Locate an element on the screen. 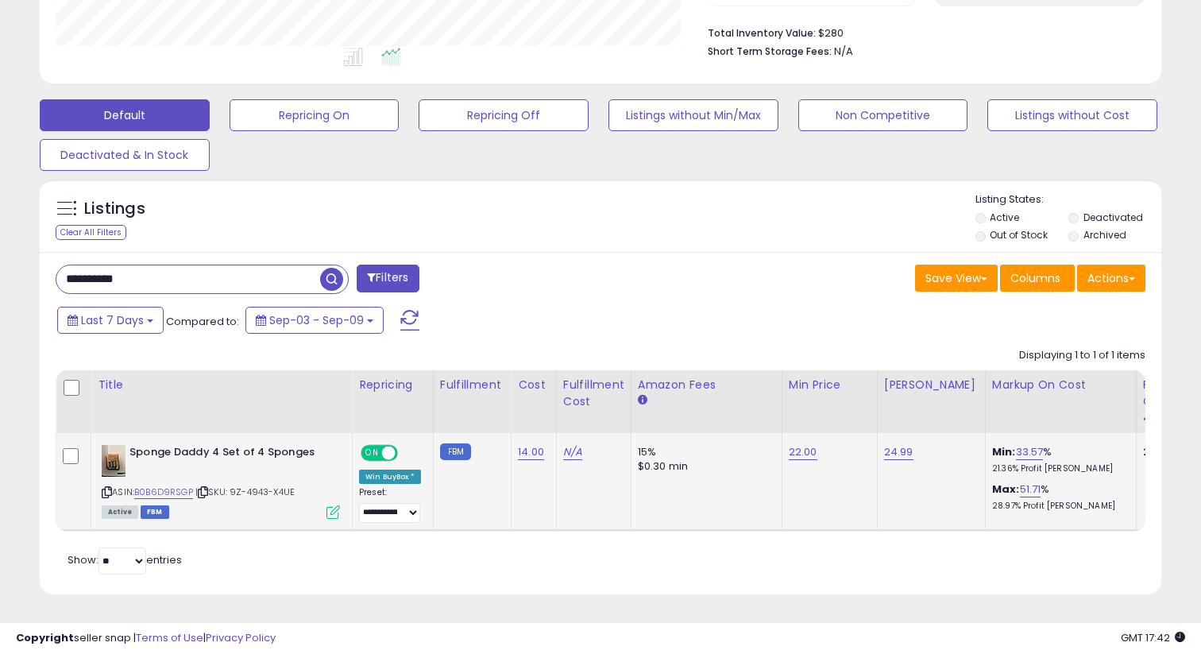 This screenshot has height=654, width=1201. button: Last 7 Days is located at coordinates (110, 320).